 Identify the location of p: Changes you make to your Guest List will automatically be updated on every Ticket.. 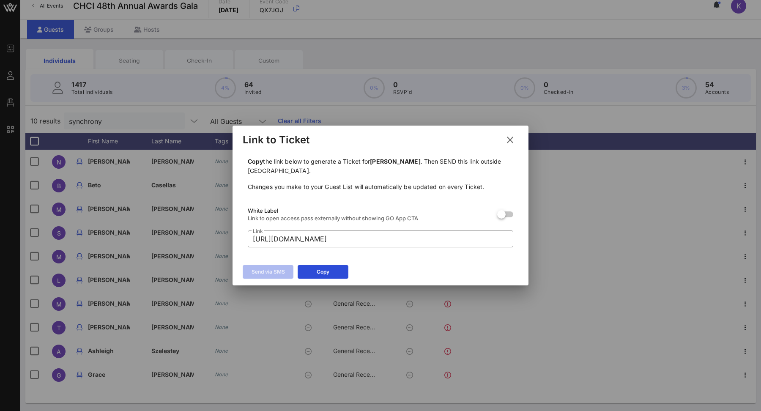
(381, 187).